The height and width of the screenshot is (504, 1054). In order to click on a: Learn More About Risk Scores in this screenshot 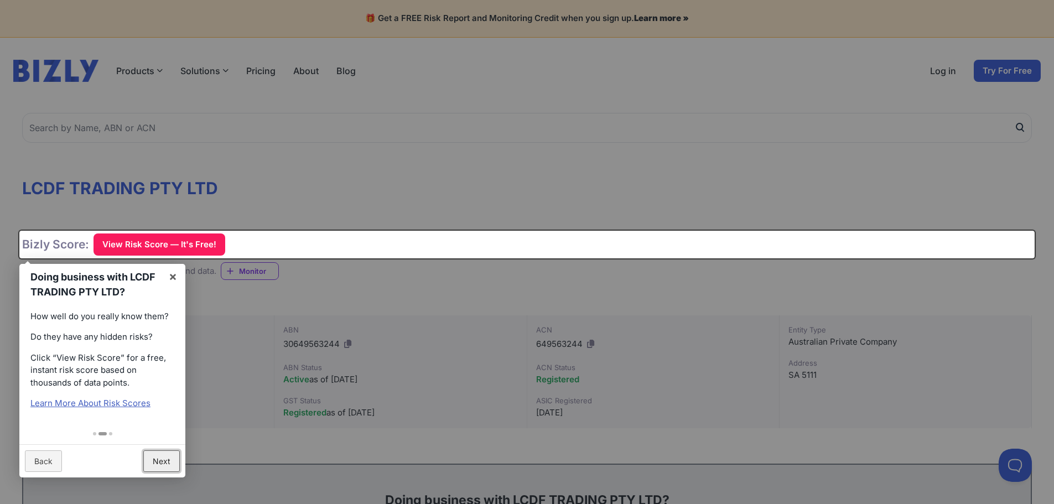, I will do `click(90, 403)`.